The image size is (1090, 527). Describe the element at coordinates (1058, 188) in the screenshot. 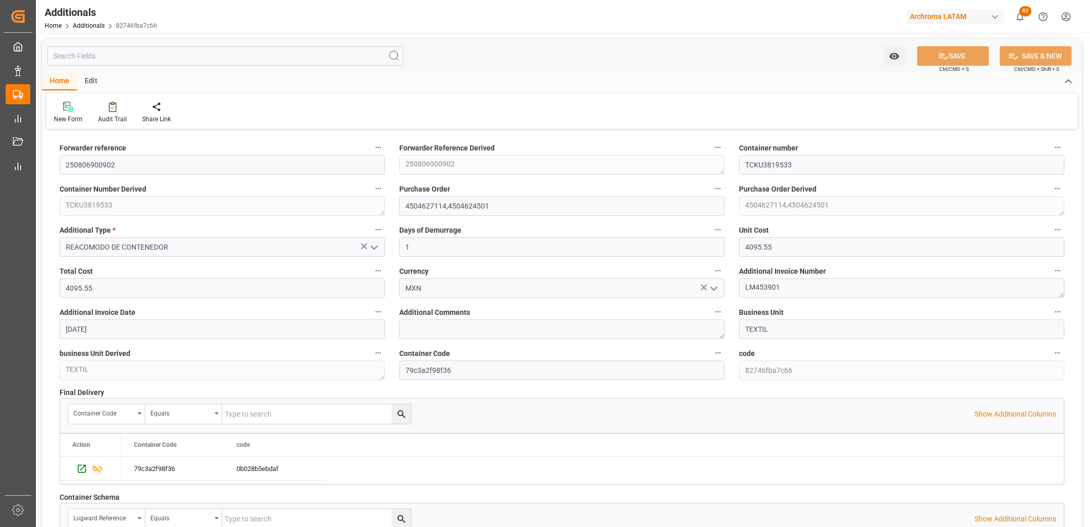

I see `button: Purchase Order Derived` at that location.